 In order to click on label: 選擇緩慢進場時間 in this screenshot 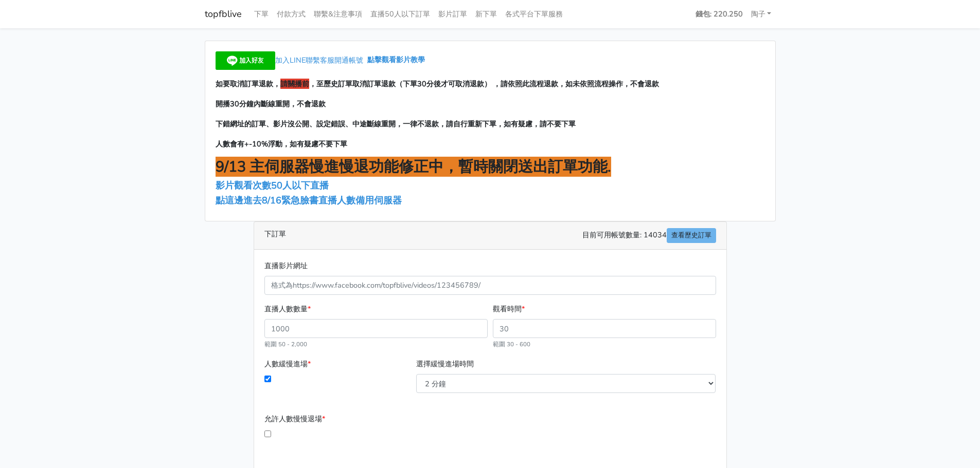, I will do `click(445, 364)`.